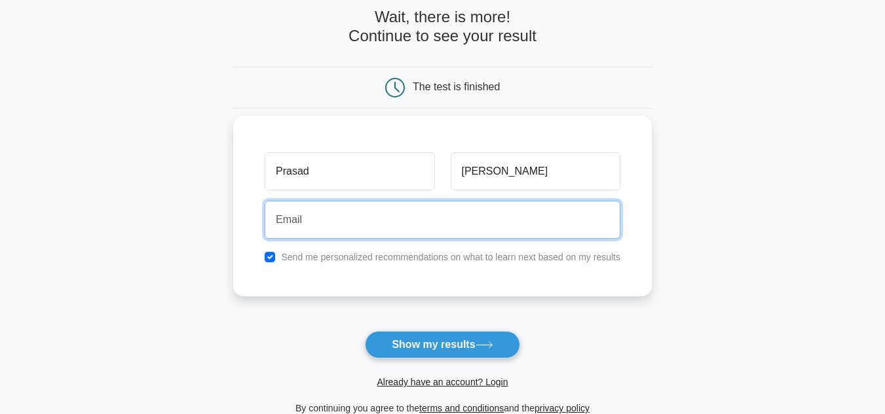 Image resolution: width=885 pixels, height=414 pixels. What do you see at coordinates (442, 382) in the screenshot?
I see `a: Already have an account? Login` at bounding box center [442, 382].